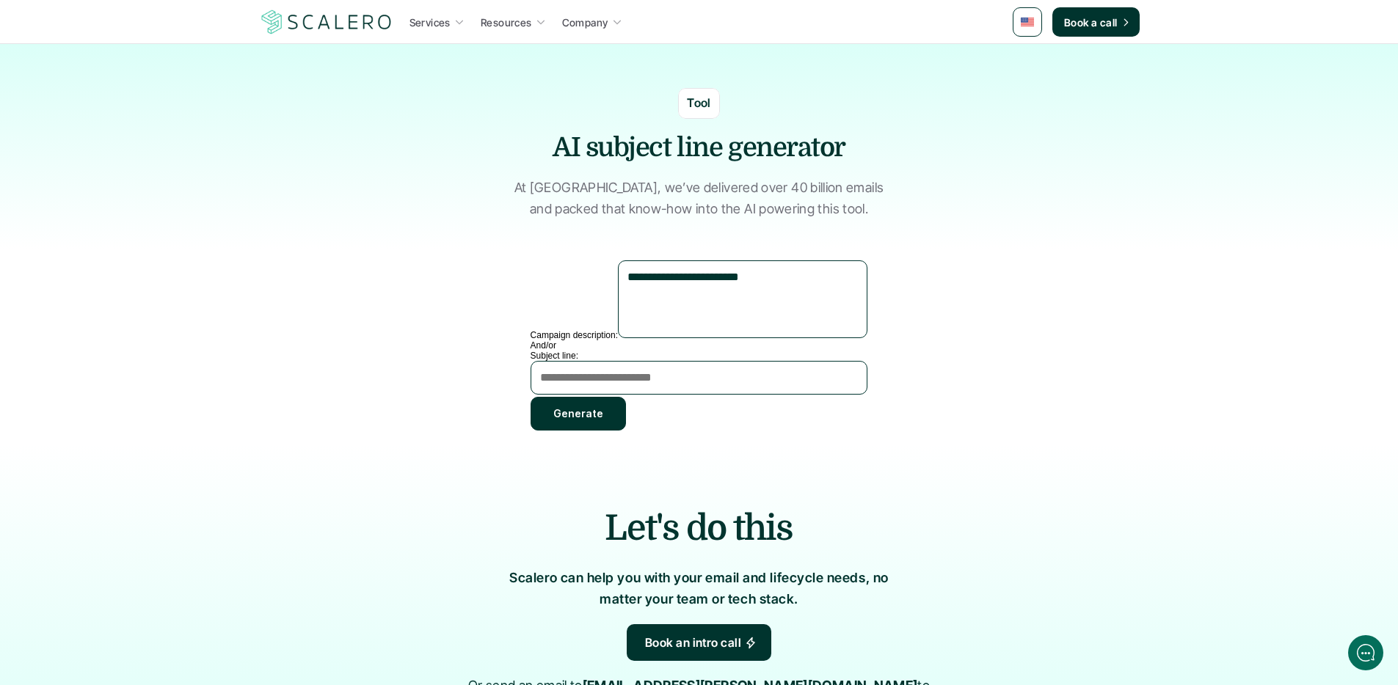 This screenshot has width=1398, height=685. Describe the element at coordinates (135, 209) in the screenshot. I see `span: New conversation` at that location.